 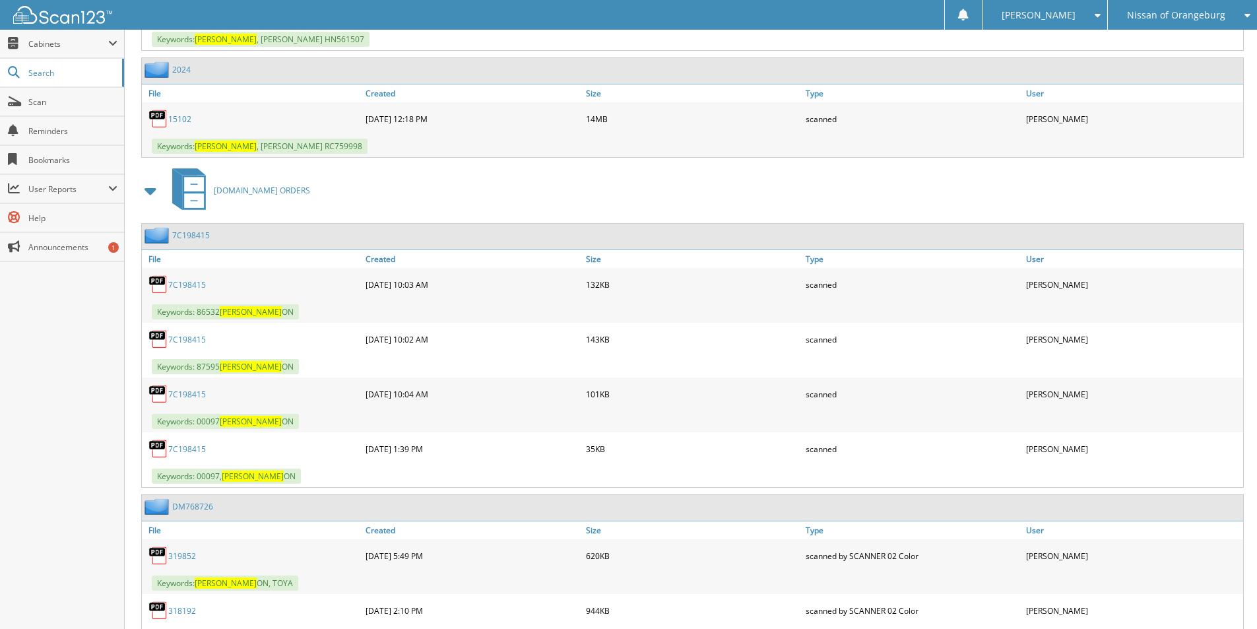 What do you see at coordinates (693, 119) in the screenshot?
I see `div: 14MB` at bounding box center [693, 119].